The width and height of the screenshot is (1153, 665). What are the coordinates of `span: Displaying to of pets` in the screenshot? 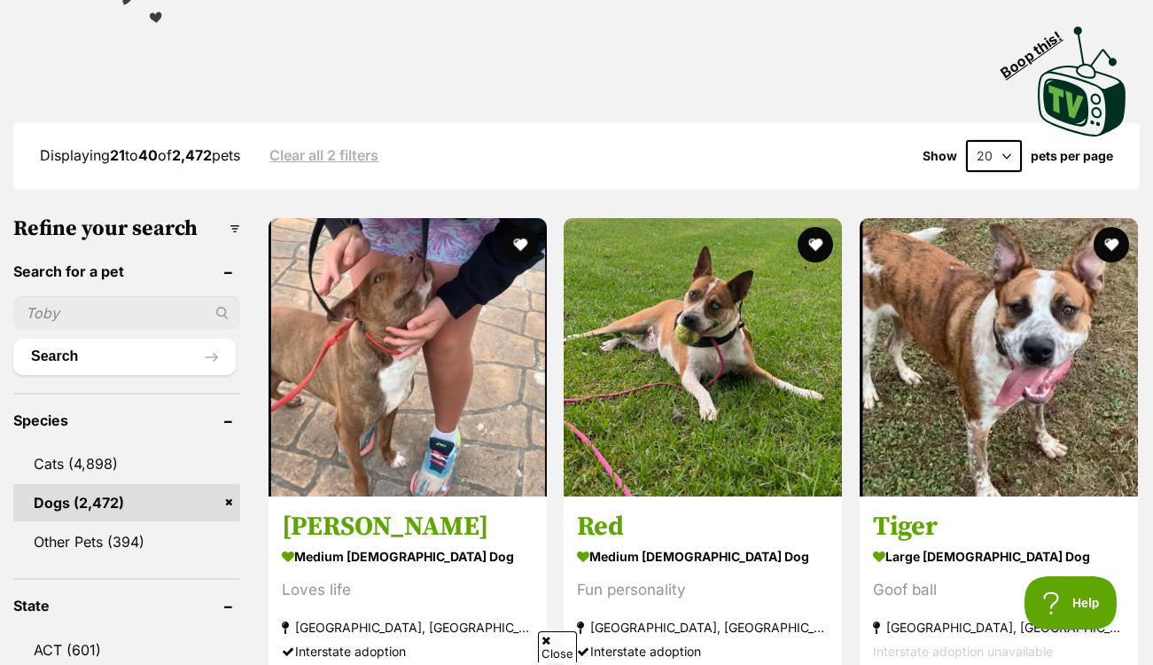 It's located at (140, 155).